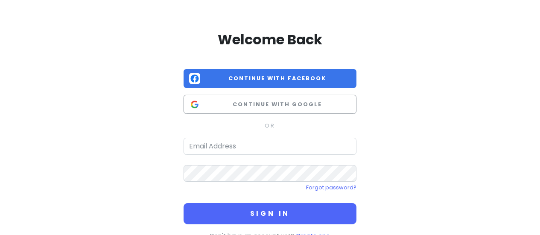 This screenshot has width=540, height=235. I want to click on input: Email Address, so click(270, 146).